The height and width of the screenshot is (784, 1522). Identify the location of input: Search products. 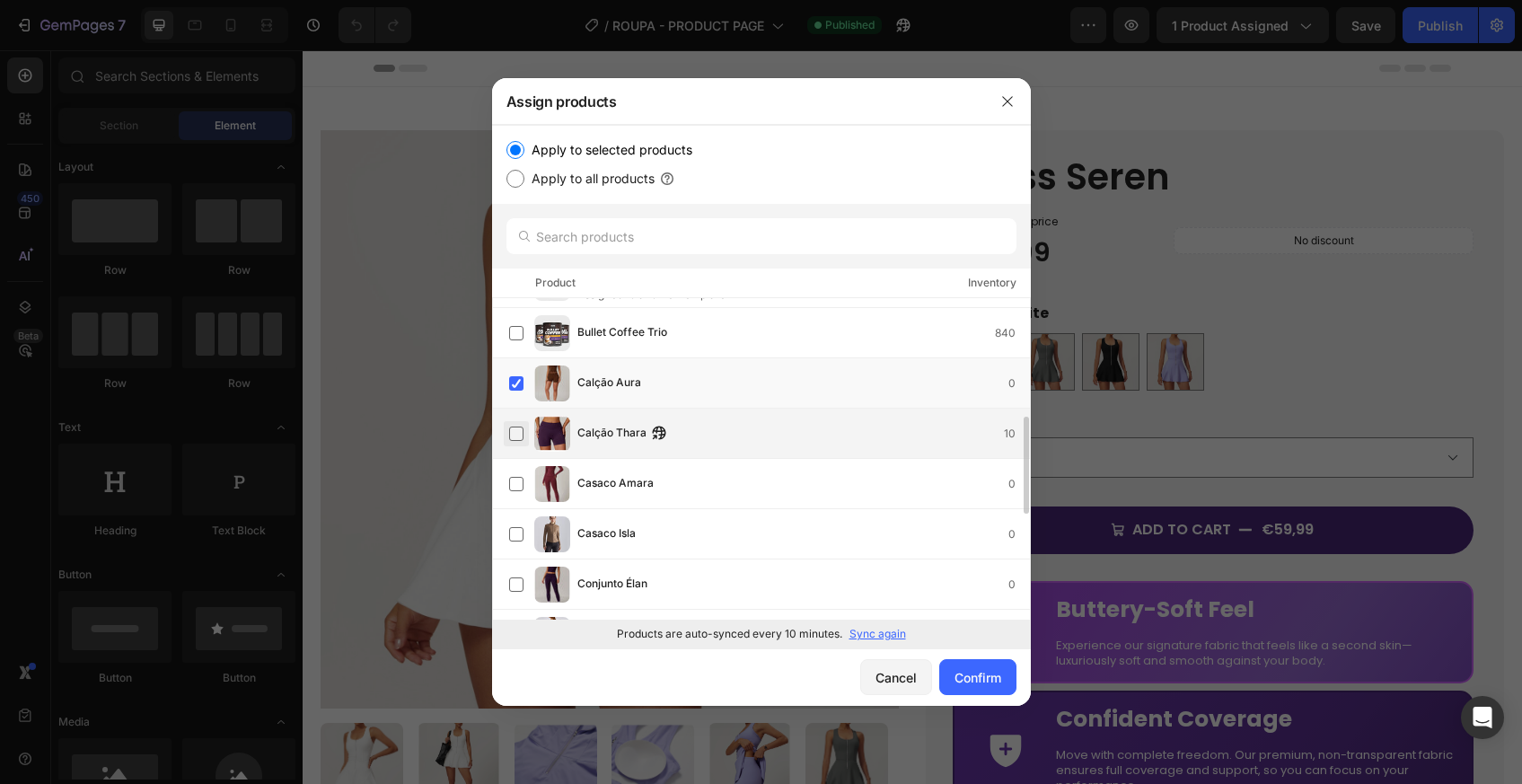
(761, 236).